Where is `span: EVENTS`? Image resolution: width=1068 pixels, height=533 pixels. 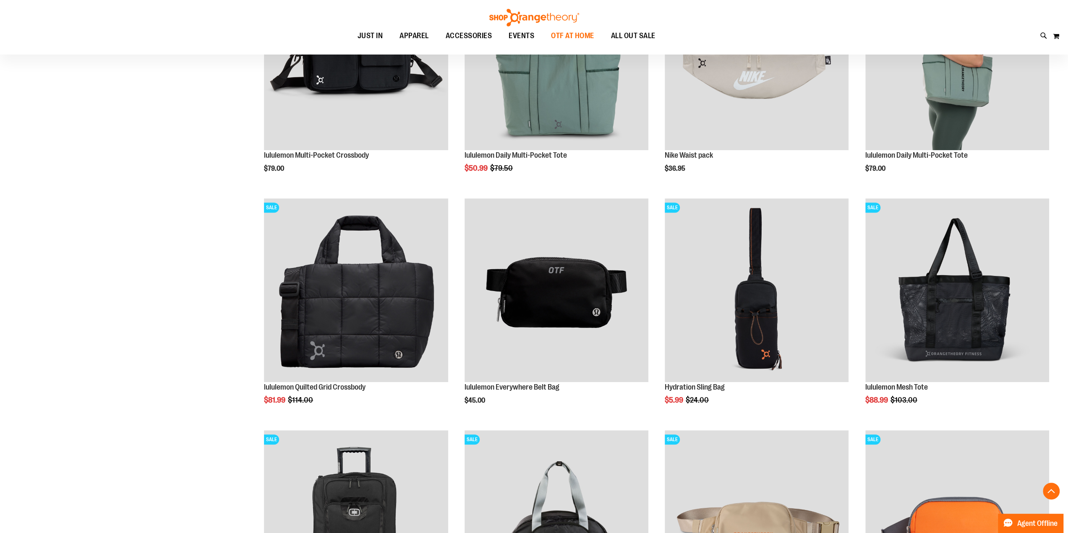
span: EVENTS is located at coordinates (521, 36).